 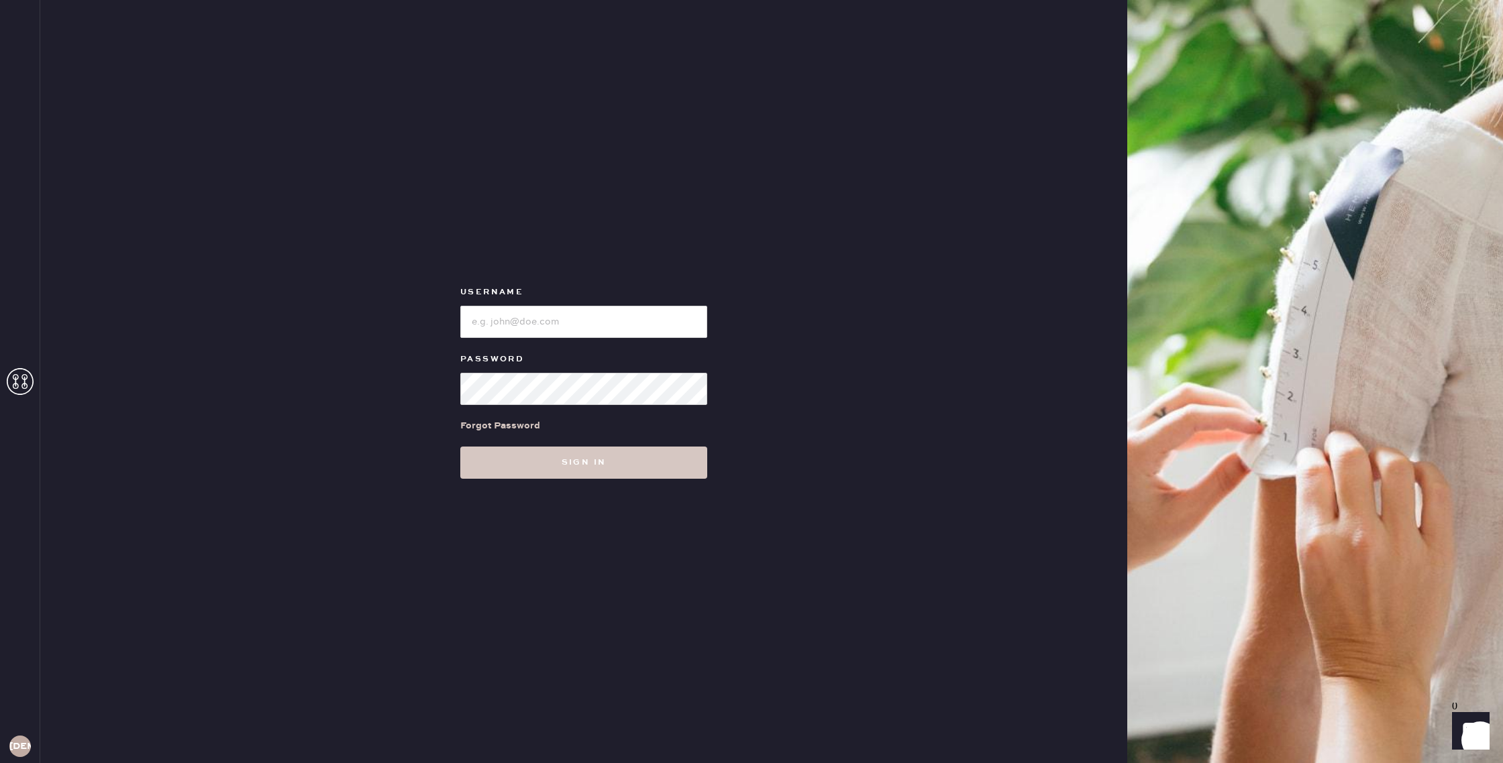 What do you see at coordinates (500, 426) in the screenshot?
I see `a: Forgot Password` at bounding box center [500, 426].